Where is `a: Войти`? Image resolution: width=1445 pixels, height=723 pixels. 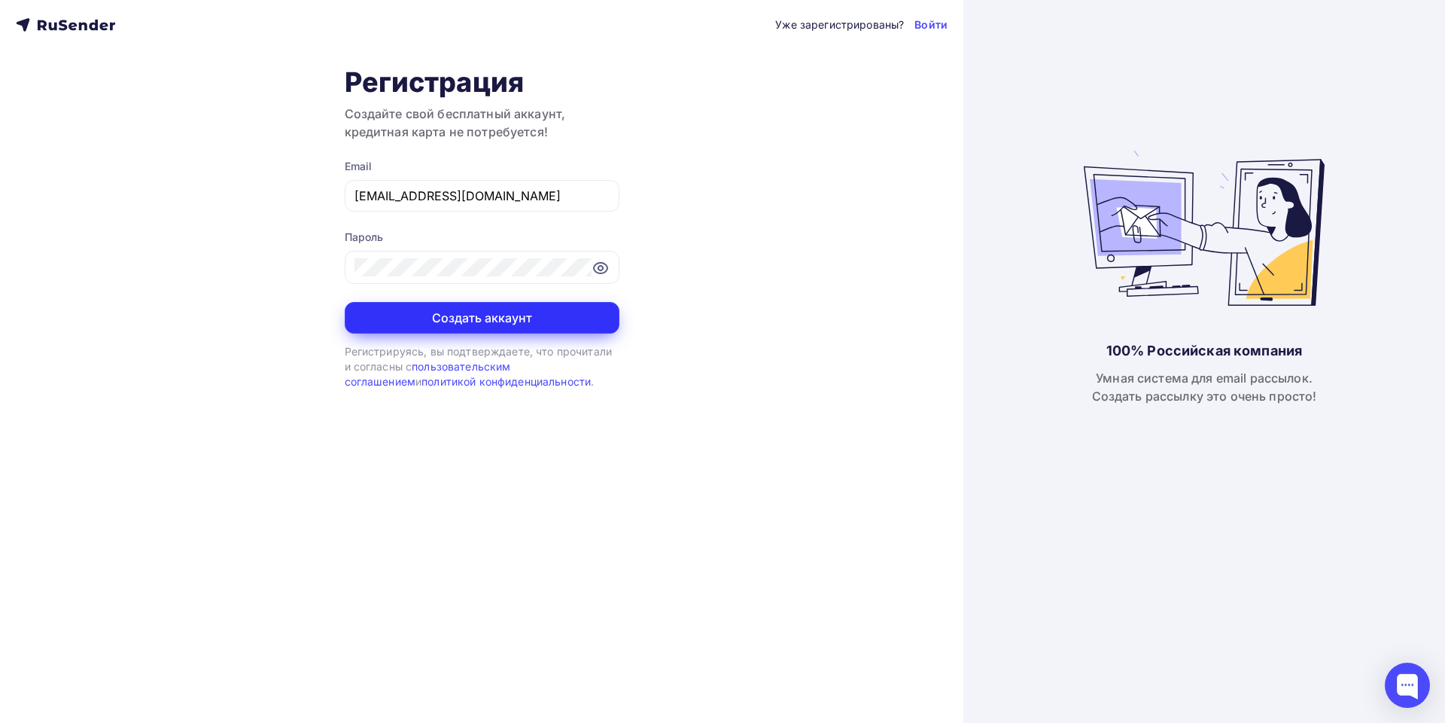
a: Войти is located at coordinates (931, 25).